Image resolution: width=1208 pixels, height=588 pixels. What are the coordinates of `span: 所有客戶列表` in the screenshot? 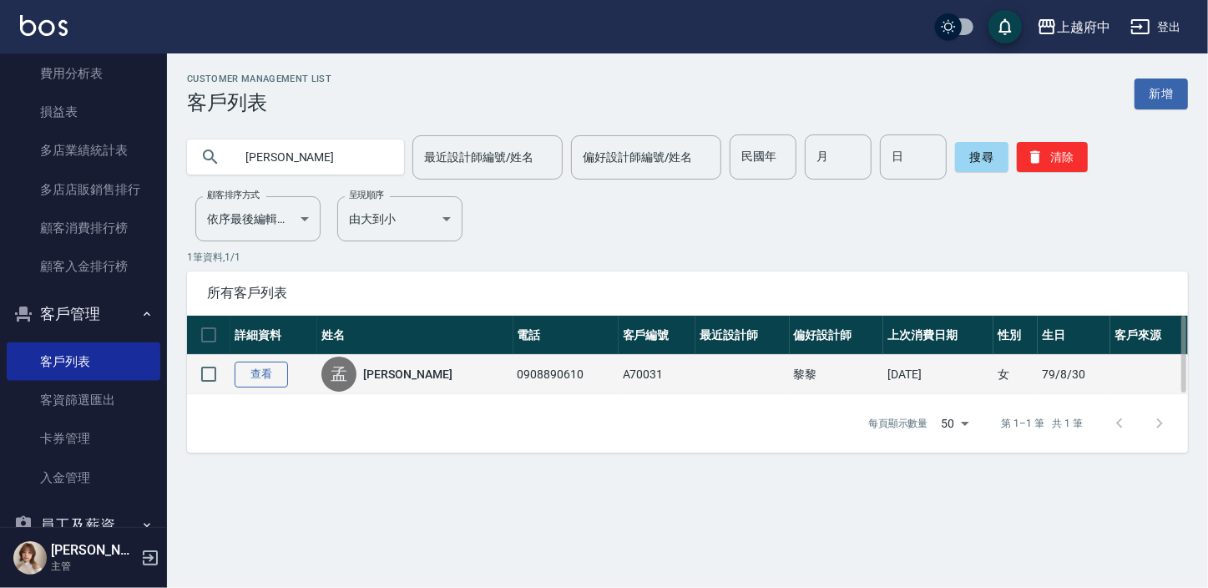 It's located at (687, 293).